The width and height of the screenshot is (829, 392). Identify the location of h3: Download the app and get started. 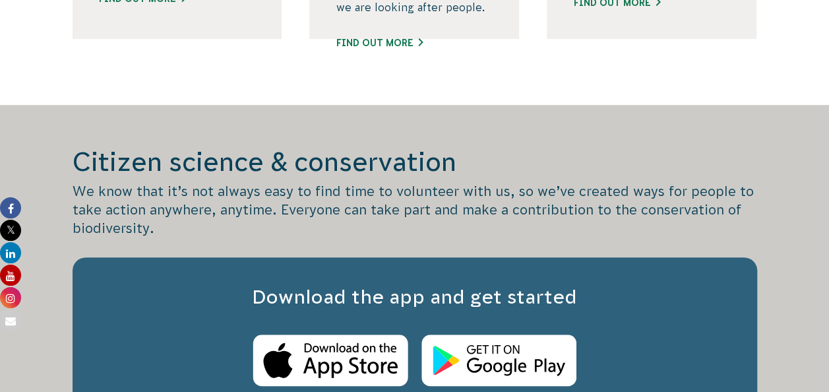
(415, 297).